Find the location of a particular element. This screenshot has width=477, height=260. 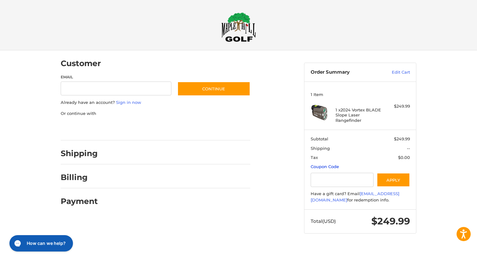

h2: Customer is located at coordinates (81, 63).